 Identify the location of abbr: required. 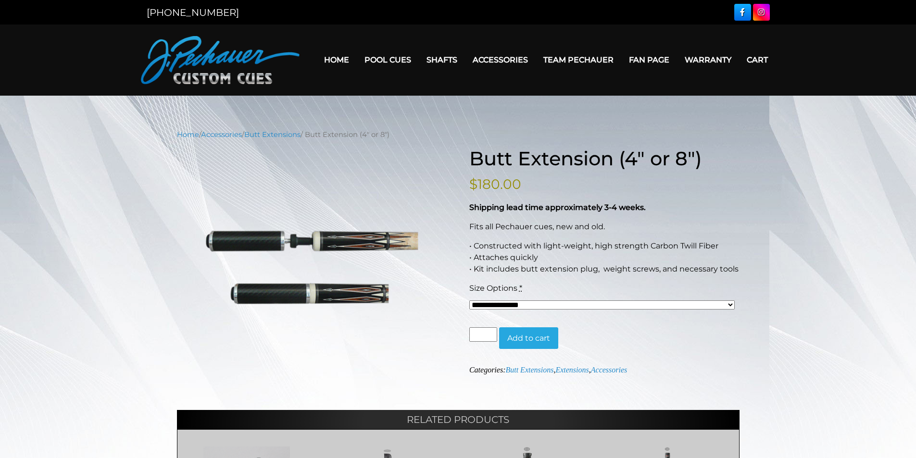
(521, 288).